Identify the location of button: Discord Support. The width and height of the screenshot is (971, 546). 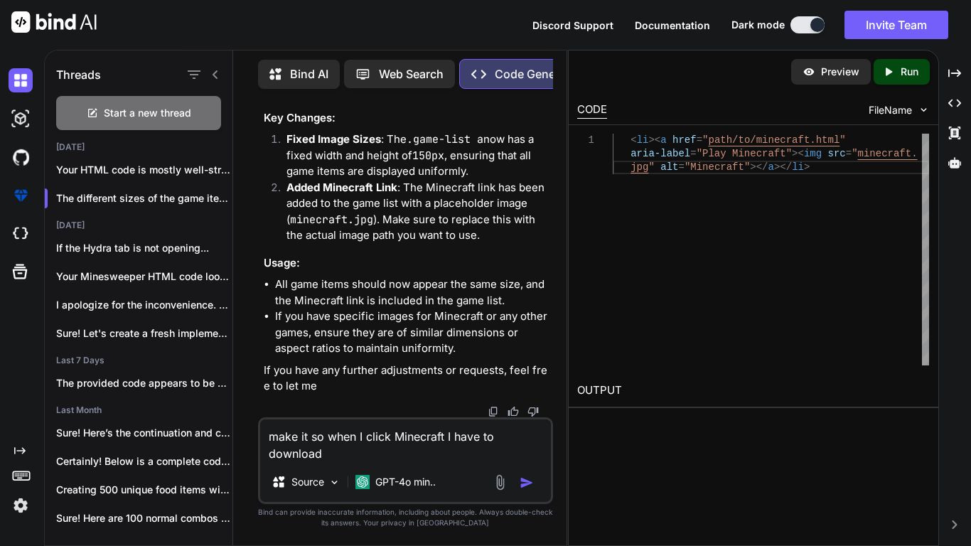
(573, 25).